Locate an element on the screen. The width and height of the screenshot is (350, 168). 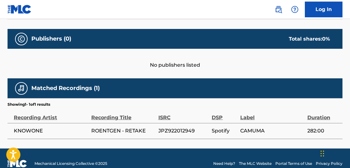
a: The MLC Website is located at coordinates (255, 163).